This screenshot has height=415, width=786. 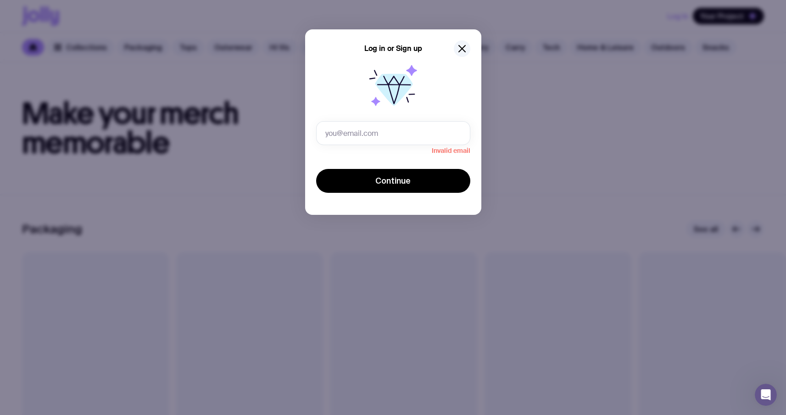 What do you see at coordinates (393, 49) in the screenshot?
I see `h5: Log in or Sign up` at bounding box center [393, 49].